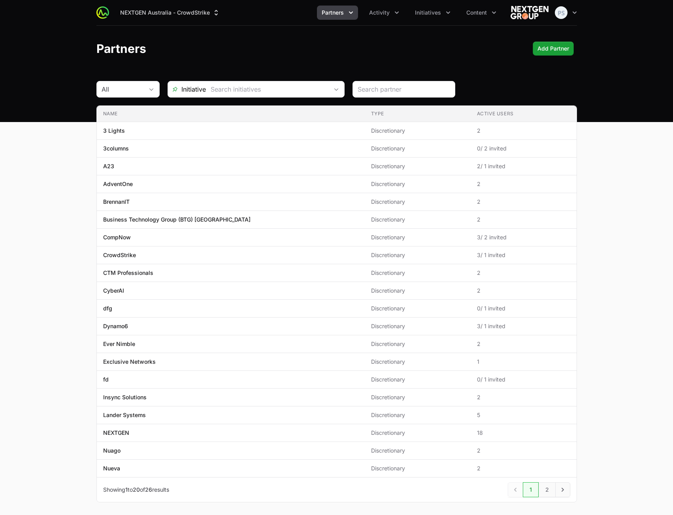  I want to click on p: Nueva, so click(111, 469).